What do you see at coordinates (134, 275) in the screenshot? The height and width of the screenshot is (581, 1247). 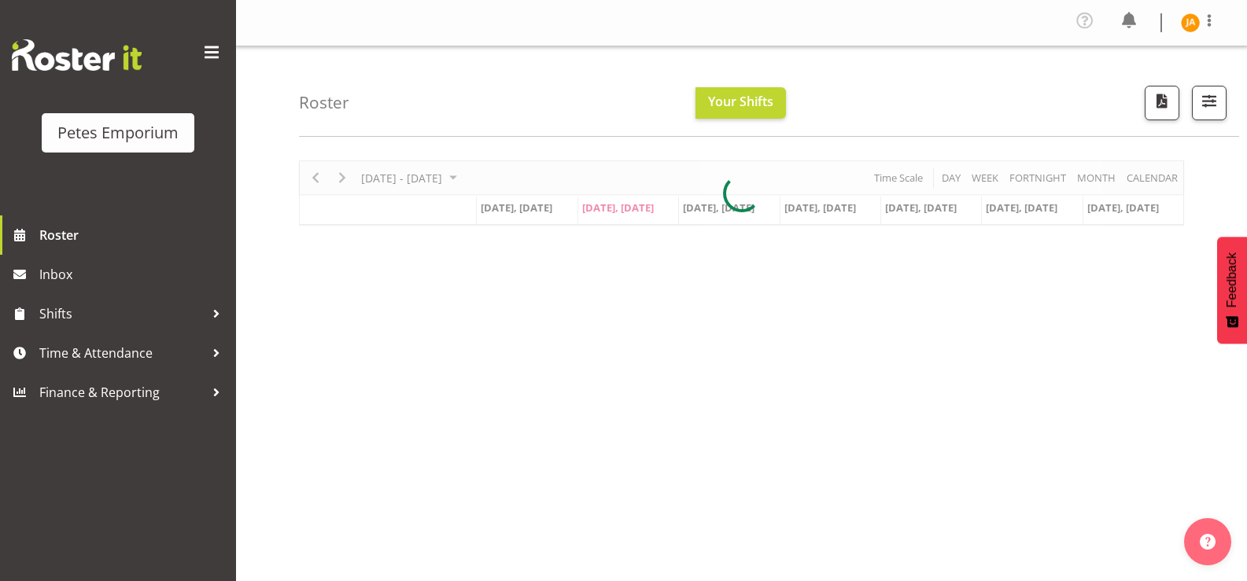 I see `span: Inbox` at bounding box center [134, 275].